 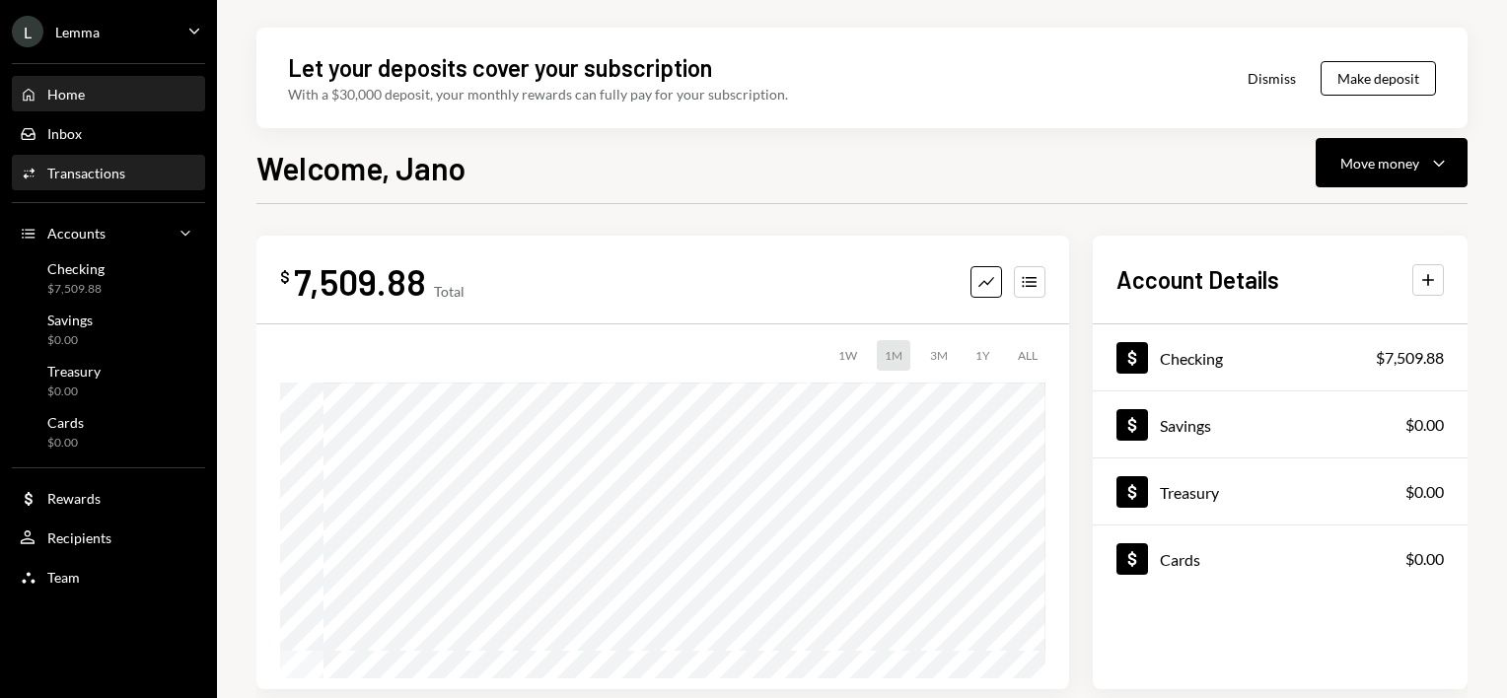 I want to click on div: Inbox, so click(x=64, y=133).